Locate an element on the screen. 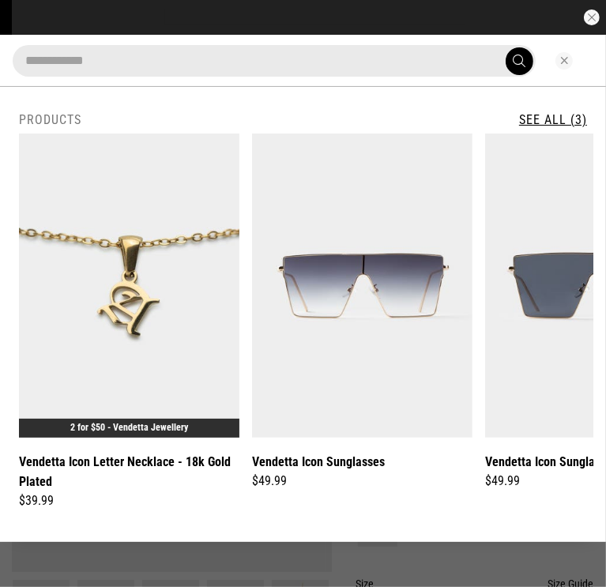  div: $39.99 is located at coordinates (129, 501).